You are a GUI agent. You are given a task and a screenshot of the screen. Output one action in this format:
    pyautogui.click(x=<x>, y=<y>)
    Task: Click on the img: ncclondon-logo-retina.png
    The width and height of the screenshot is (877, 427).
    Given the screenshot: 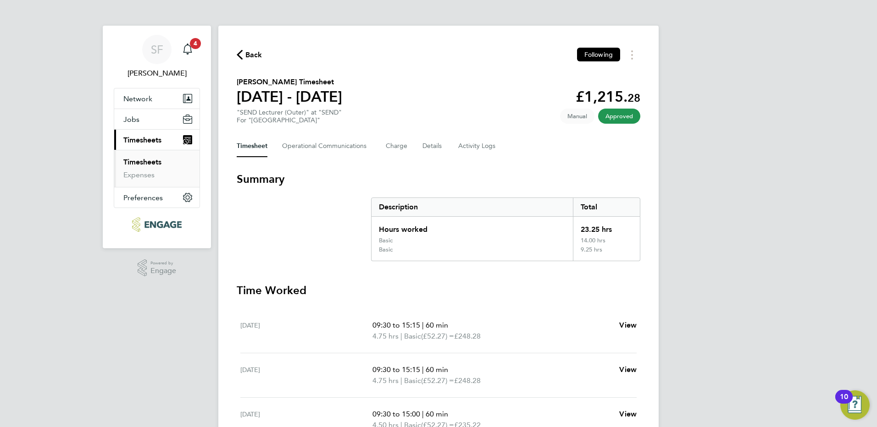 What is the action you would take?
    pyautogui.click(x=156, y=225)
    